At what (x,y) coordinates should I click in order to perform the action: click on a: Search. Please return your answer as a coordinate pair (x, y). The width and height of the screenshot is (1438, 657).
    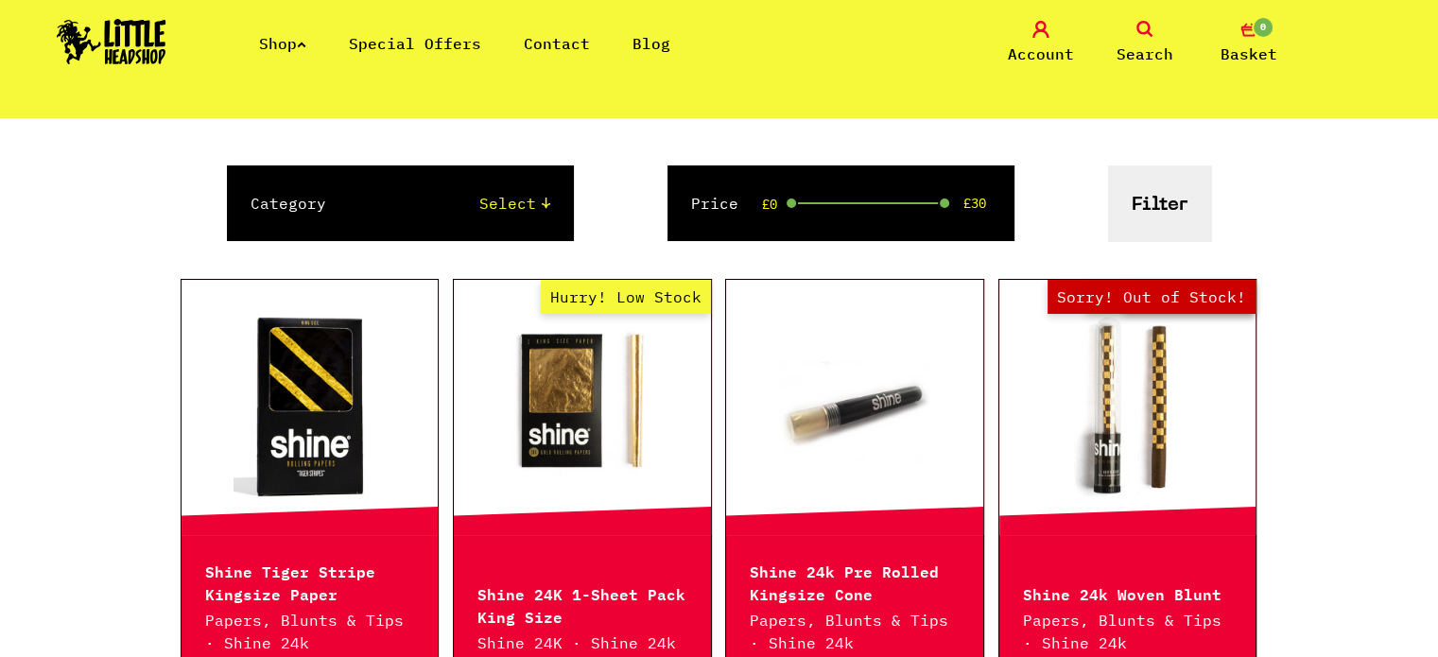
    Looking at the image, I should click on (1145, 43).